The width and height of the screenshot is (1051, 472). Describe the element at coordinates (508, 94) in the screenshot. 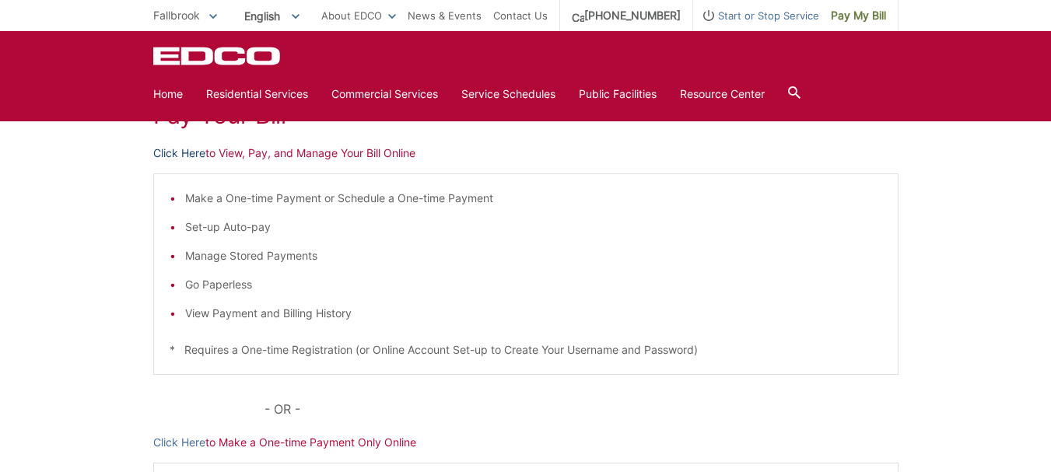

I see `a: Service Schedules` at that location.